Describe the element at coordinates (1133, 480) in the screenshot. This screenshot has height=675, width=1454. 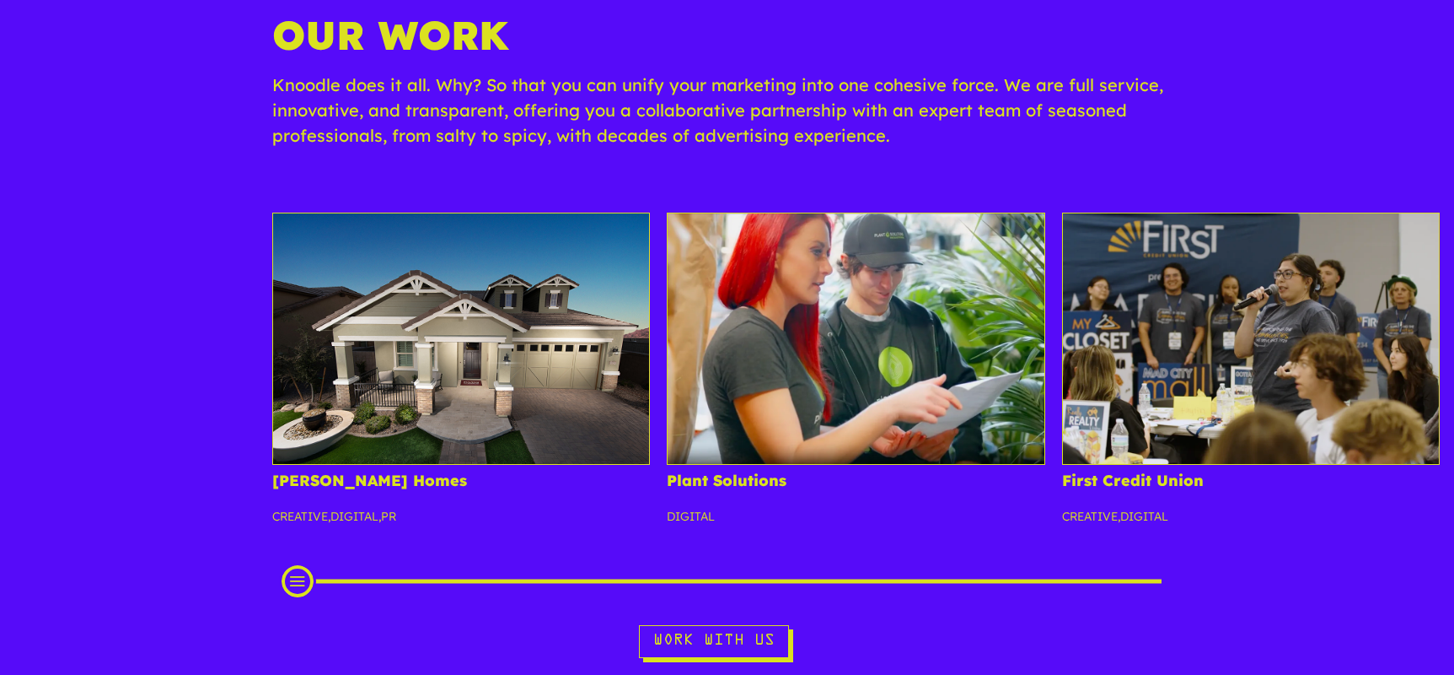
I see `a: First Credit Union` at that location.